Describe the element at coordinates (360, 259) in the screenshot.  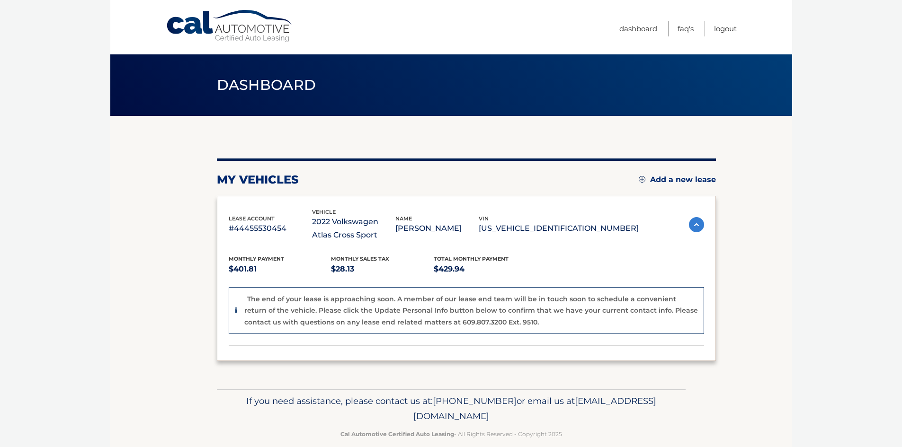
I see `span: Monthly sales Tax` at that location.